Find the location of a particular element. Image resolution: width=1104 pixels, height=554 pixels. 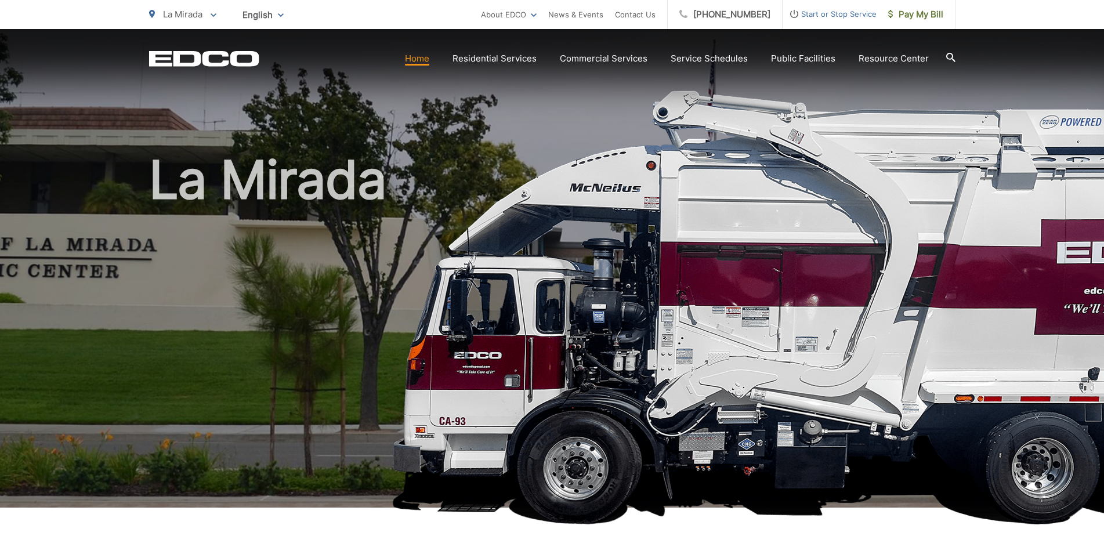

a: Home is located at coordinates (417, 59).